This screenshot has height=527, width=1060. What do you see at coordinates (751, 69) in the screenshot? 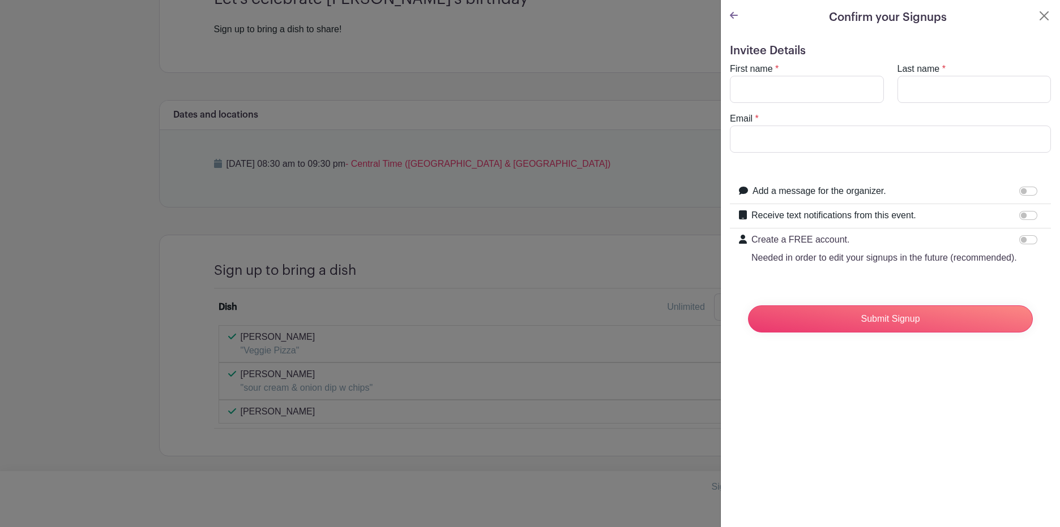
I see `label: First name` at bounding box center [751, 69].